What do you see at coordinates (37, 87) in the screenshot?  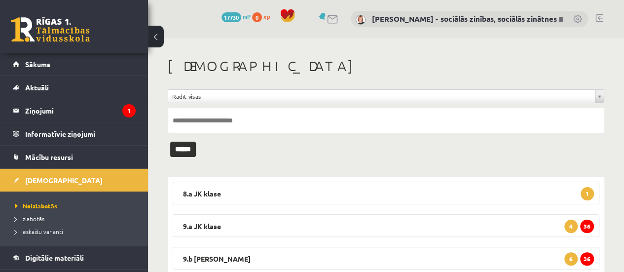 I see `span: Aktuāli` at bounding box center [37, 87].